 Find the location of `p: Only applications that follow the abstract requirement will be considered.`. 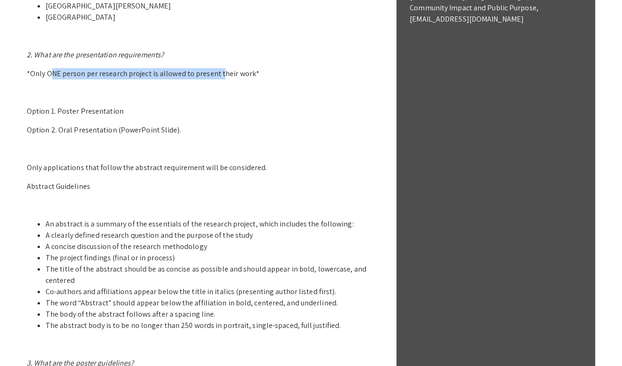

p: Only applications that follow the abstract requirement will be considered. is located at coordinates (203, 168).